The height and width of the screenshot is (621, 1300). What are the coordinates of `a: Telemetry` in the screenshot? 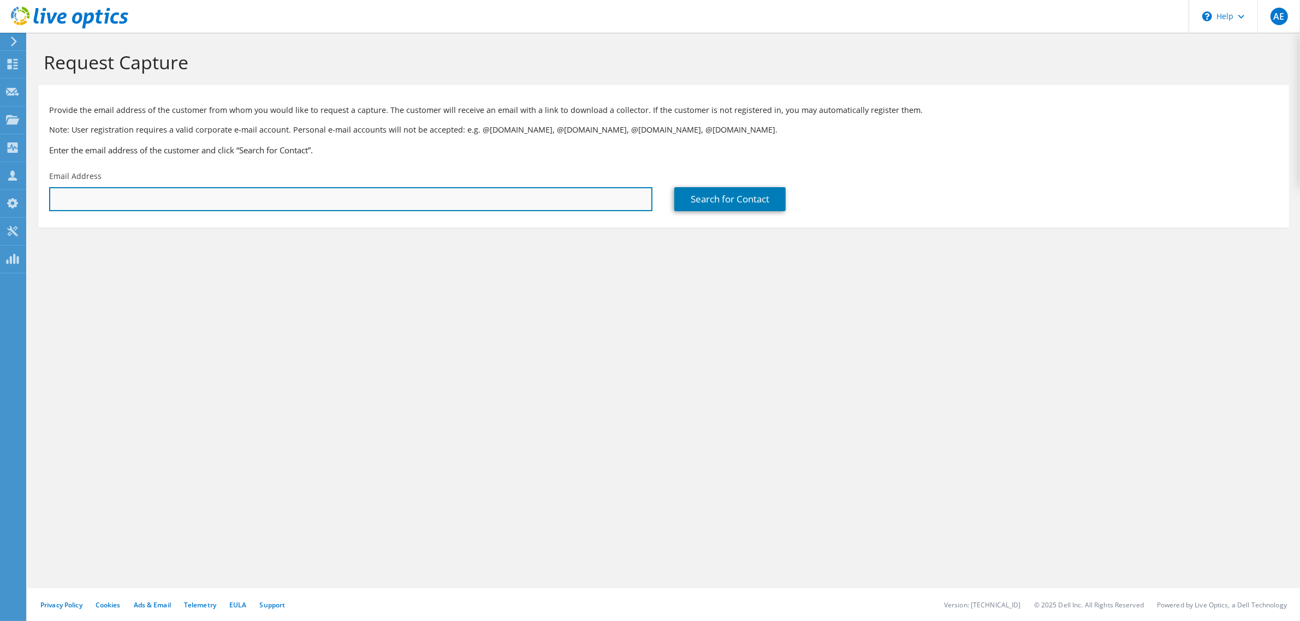 It's located at (200, 605).